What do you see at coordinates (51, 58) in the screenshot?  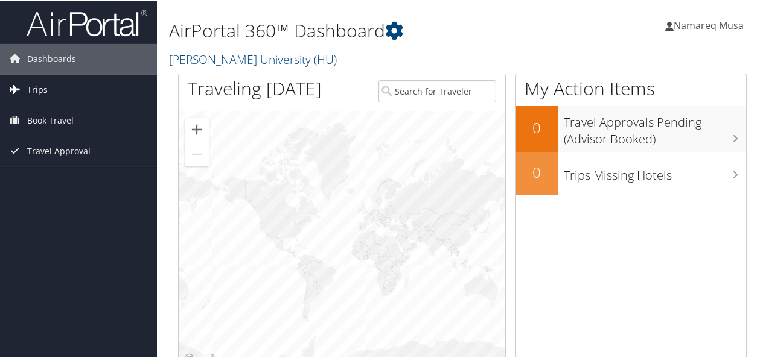 I see `span: Dashboards` at bounding box center [51, 58].